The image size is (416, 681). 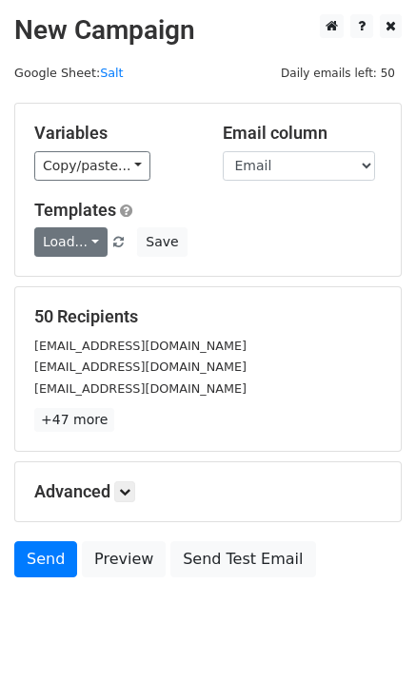 What do you see at coordinates (207, 492) in the screenshot?
I see `h5: Advanced` at bounding box center [207, 492].